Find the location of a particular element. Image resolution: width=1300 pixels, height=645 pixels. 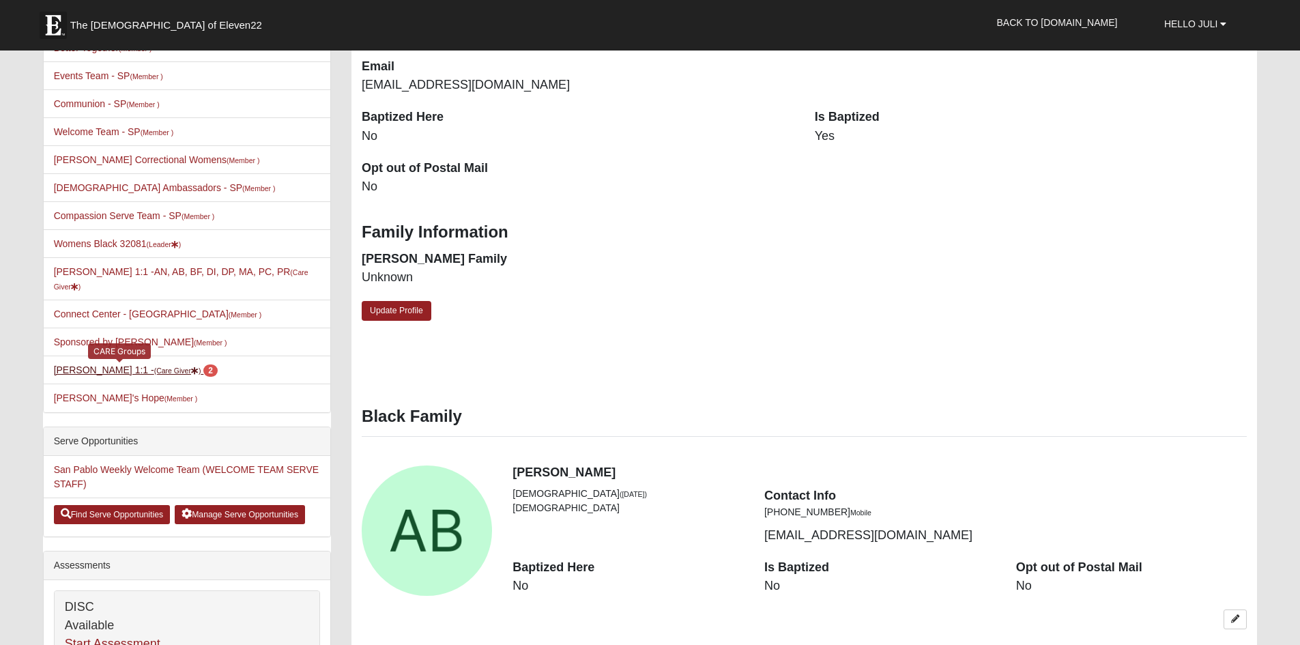

h3: Family Information is located at coordinates (804, 232).